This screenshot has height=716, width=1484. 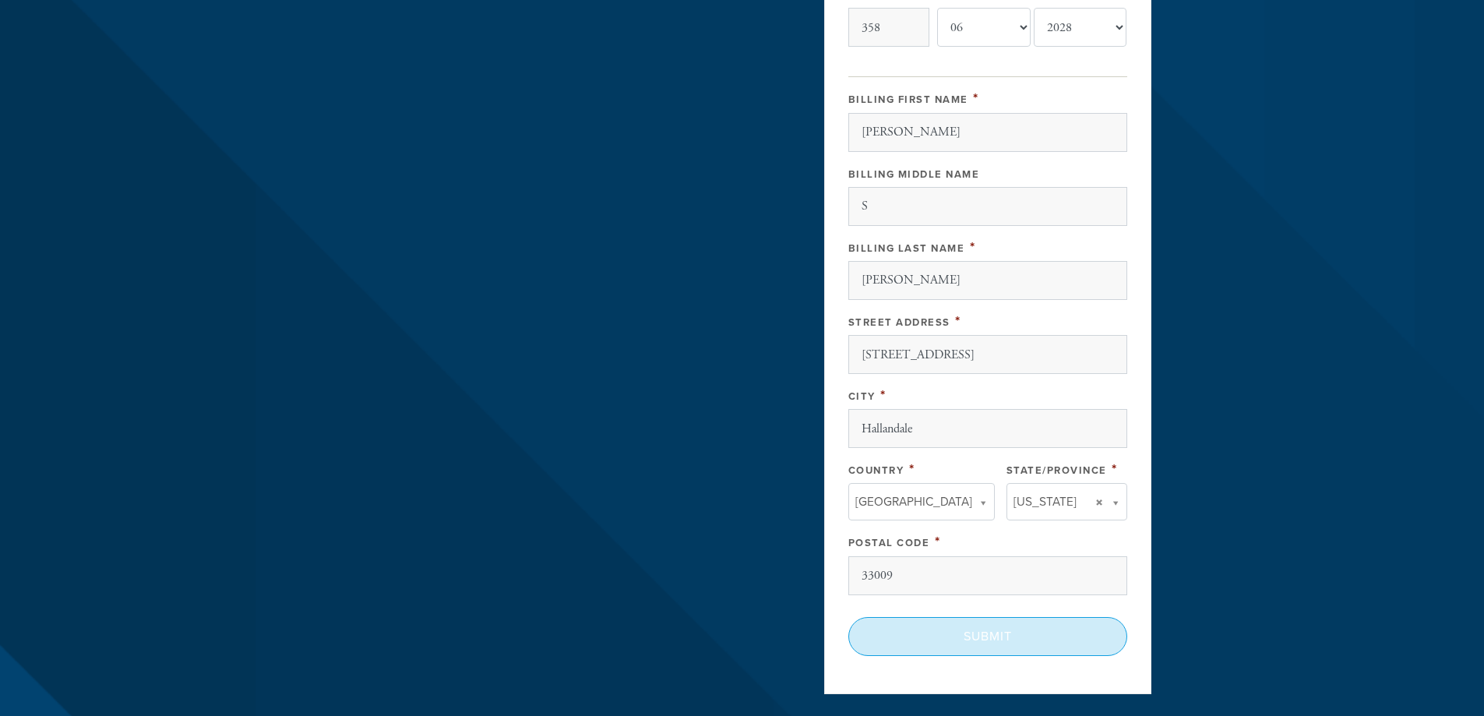 I want to click on select: Expiration Date year, so click(x=1080, y=27).